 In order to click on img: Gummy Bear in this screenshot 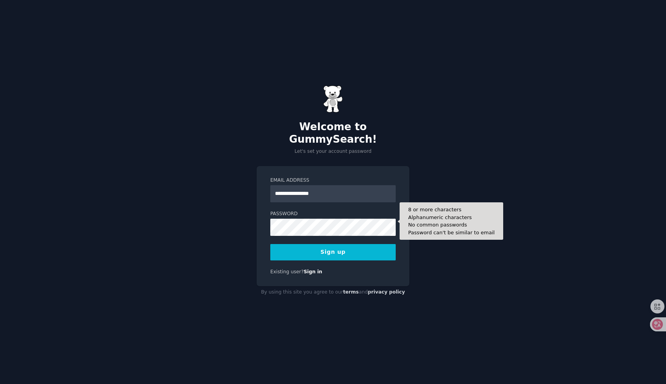, I will do `click(333, 99)`.